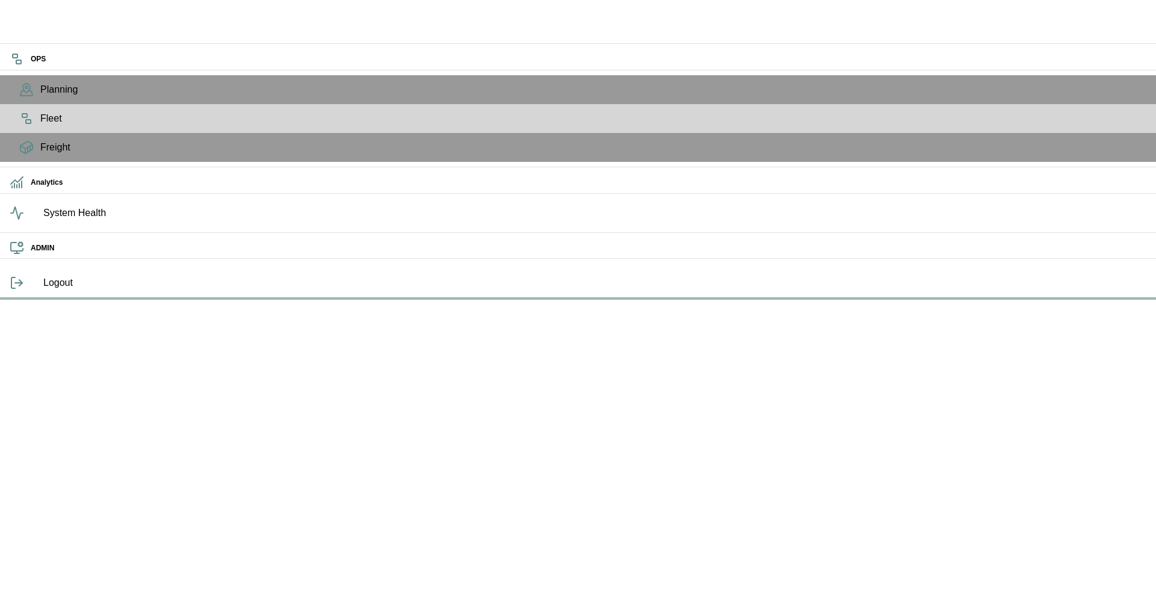  I want to click on span: System Health, so click(595, 213).